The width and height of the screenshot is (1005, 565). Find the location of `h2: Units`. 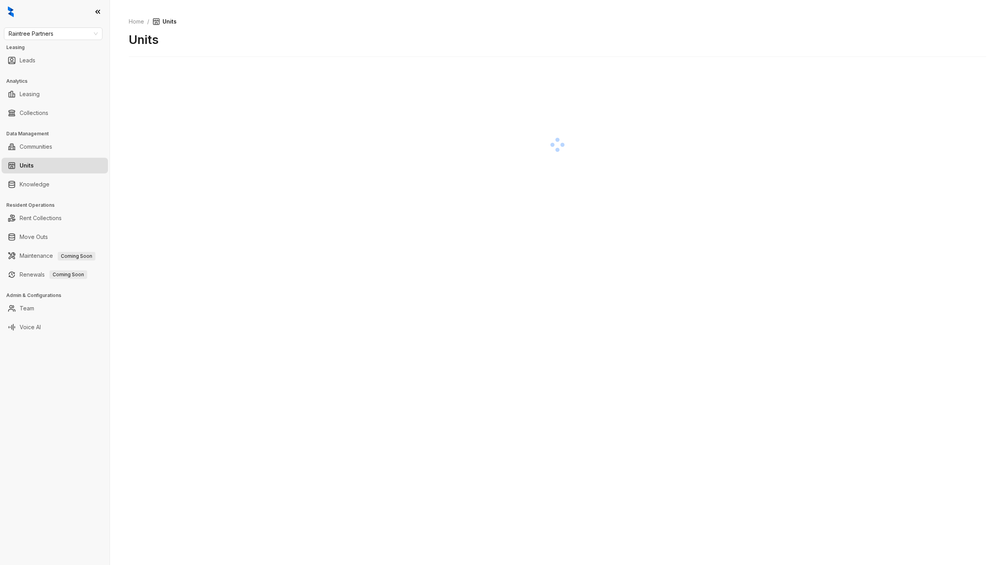

h2: Units is located at coordinates (144, 40).